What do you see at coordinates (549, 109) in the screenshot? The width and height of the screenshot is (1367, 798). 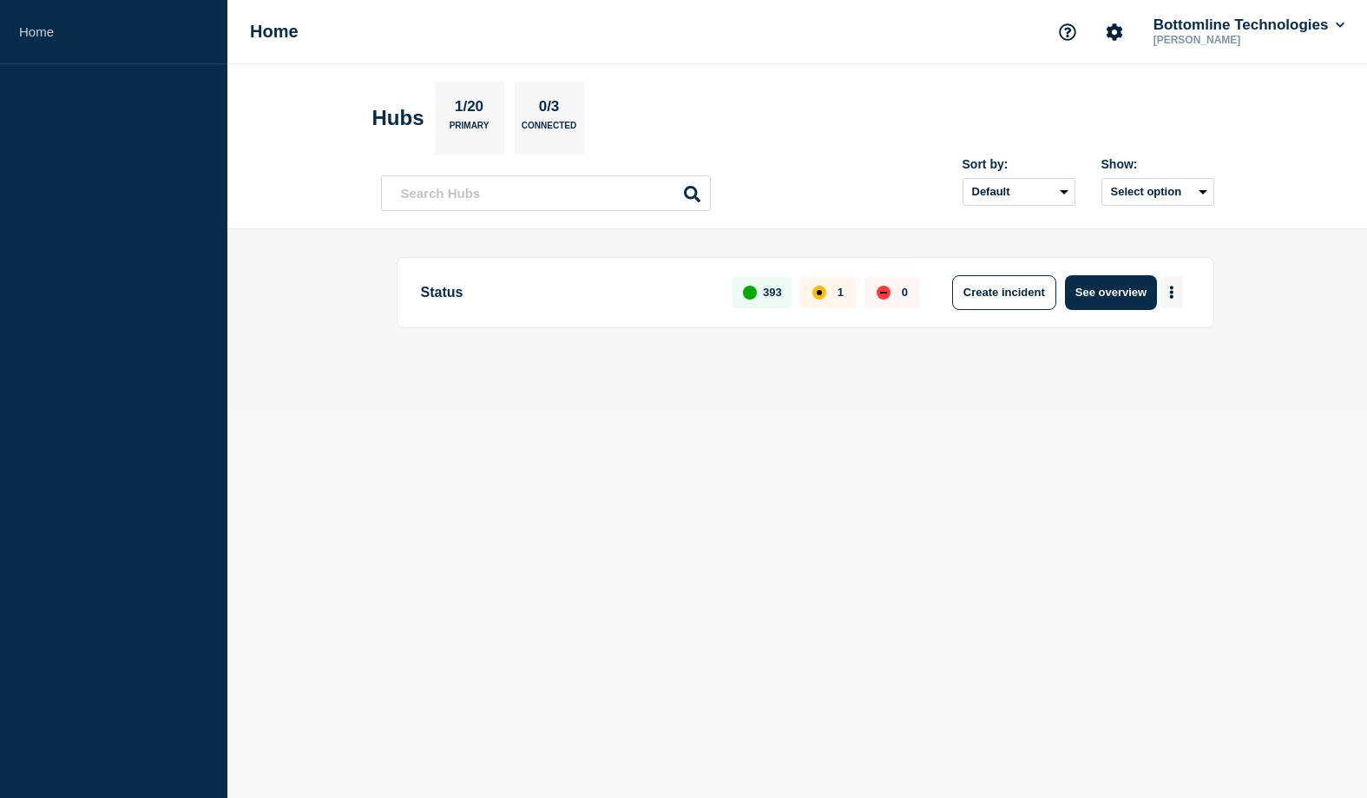 I see `p: 0/3` at bounding box center [549, 109].